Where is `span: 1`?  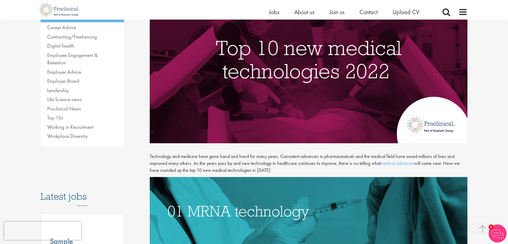 span: 1 is located at coordinates (491, 227).